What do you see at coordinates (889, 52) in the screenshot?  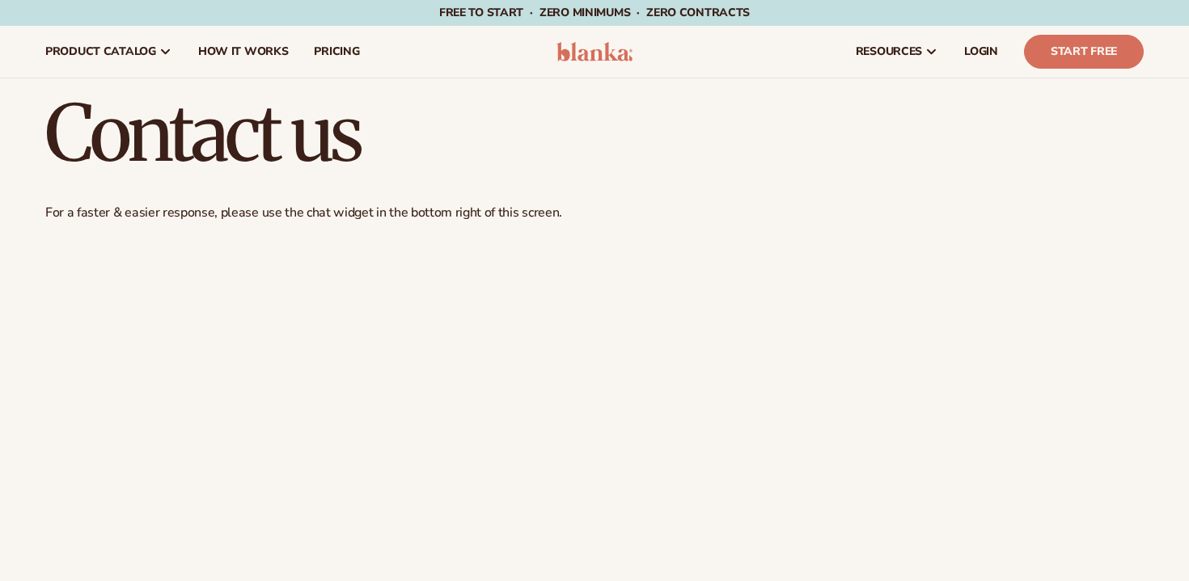 I see `span: resources` at bounding box center [889, 52].